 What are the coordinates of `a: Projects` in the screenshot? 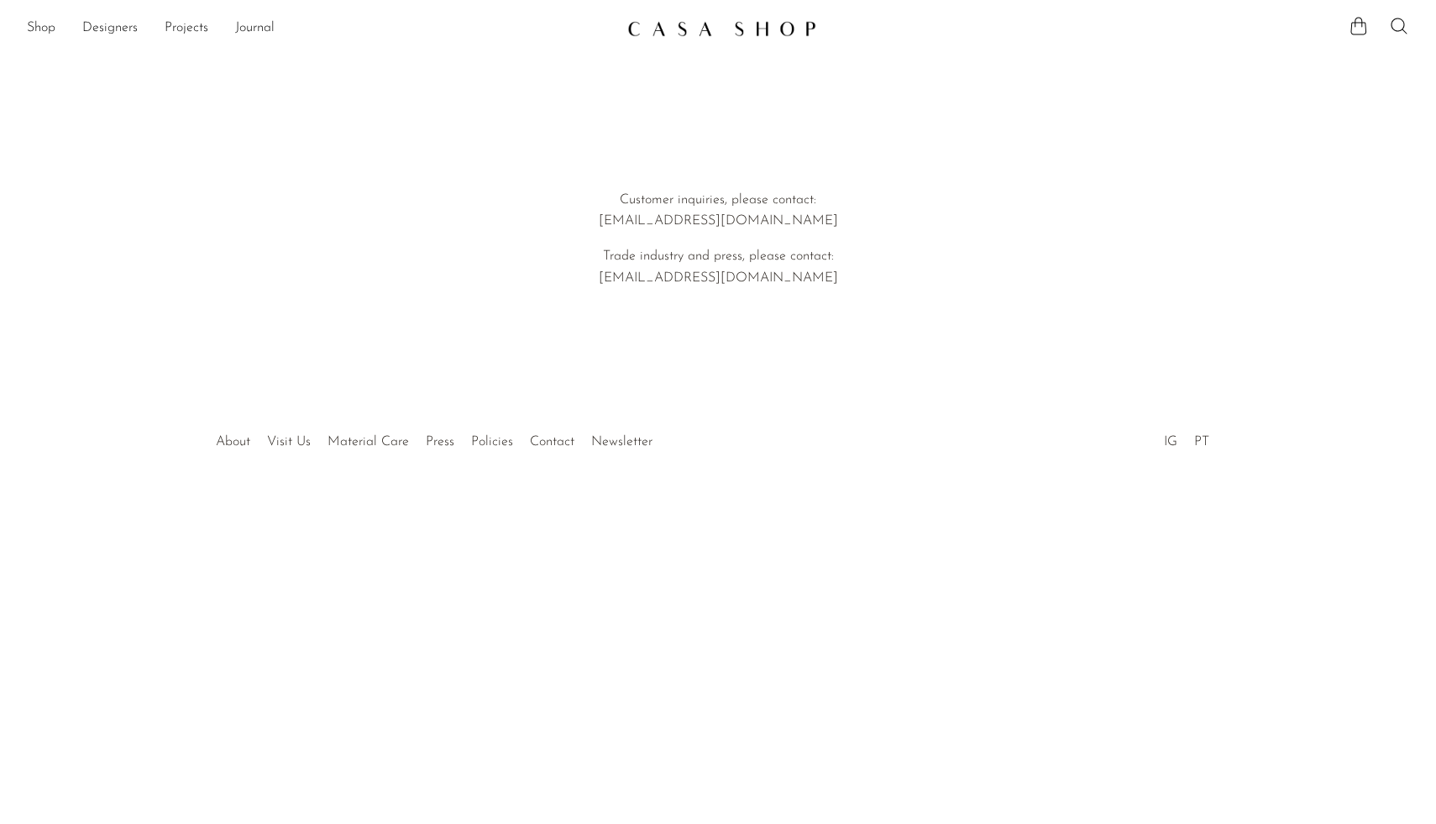 It's located at (186, 29).